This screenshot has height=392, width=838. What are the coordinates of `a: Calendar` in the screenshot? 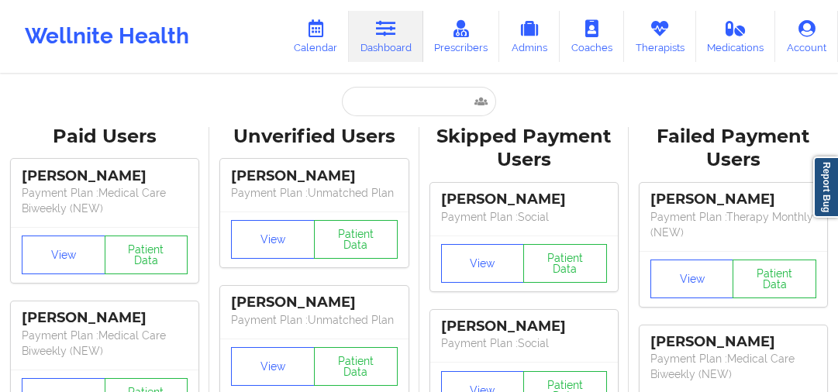 It's located at (316, 36).